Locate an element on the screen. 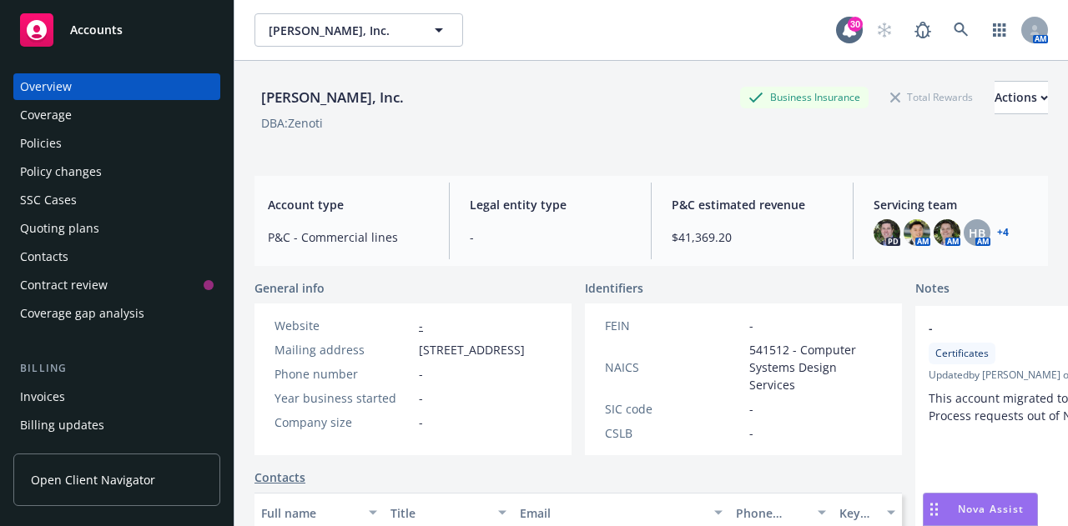 The width and height of the screenshot is (1068, 526). a: +4 is located at coordinates (1003, 233).